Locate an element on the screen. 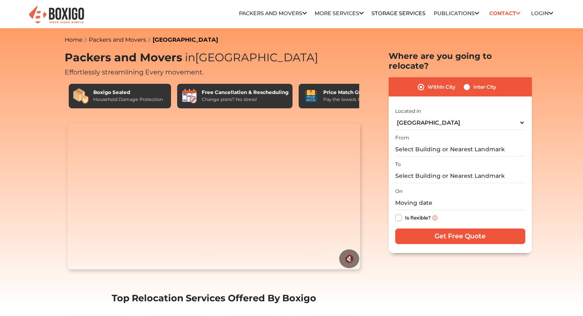 The image size is (583, 316). img: Boxigo Sealed is located at coordinates (81, 96).